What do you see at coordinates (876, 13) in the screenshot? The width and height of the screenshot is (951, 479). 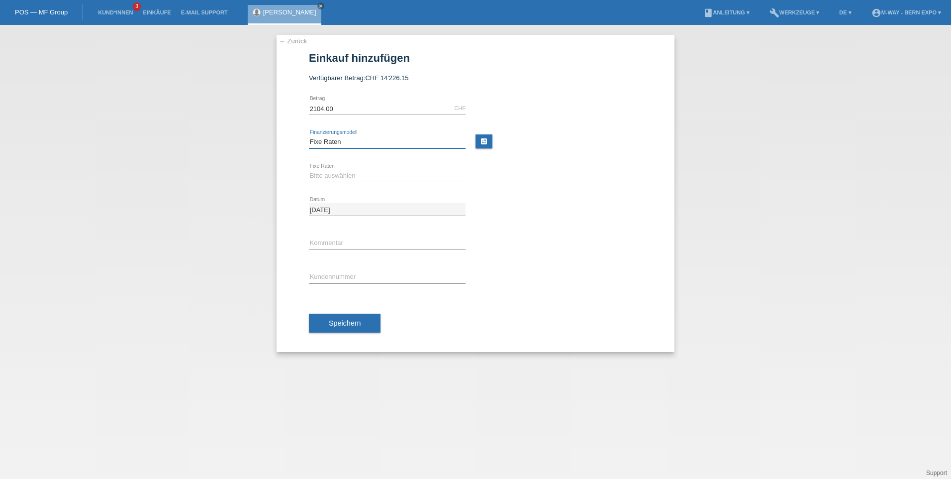 I see `i: account_circle` at bounding box center [876, 13].